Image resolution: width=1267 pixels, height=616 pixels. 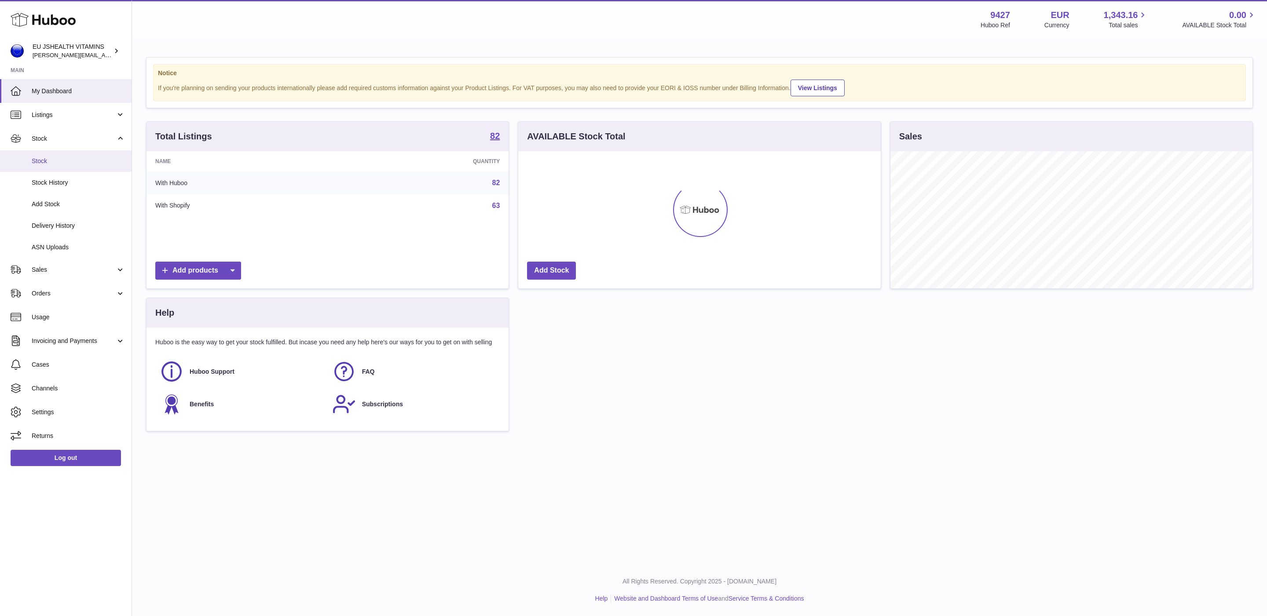 I want to click on div: Currency, so click(x=1057, y=25).